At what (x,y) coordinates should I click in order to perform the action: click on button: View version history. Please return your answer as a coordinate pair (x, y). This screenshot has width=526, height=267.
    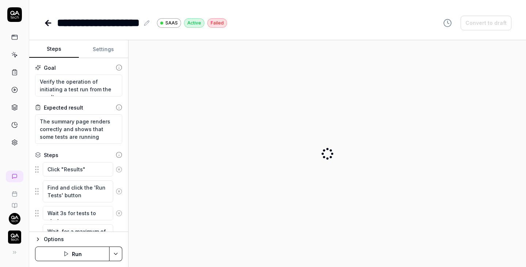
    Looking at the image, I should click on (447, 23).